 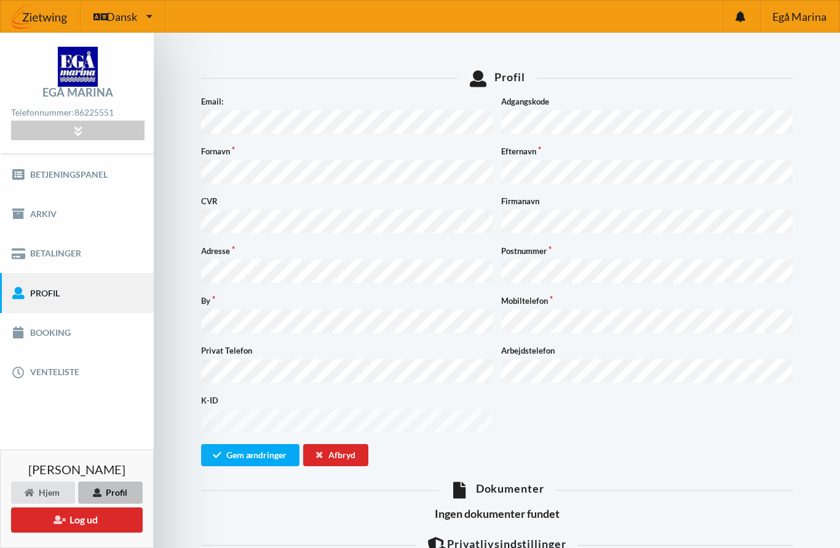 I want to click on label: Efternavn, so click(x=647, y=151).